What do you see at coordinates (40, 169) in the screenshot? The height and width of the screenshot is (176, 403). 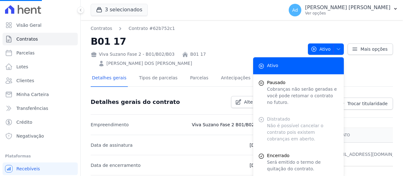 I see `a: Recebíveis` at bounding box center [40, 169].